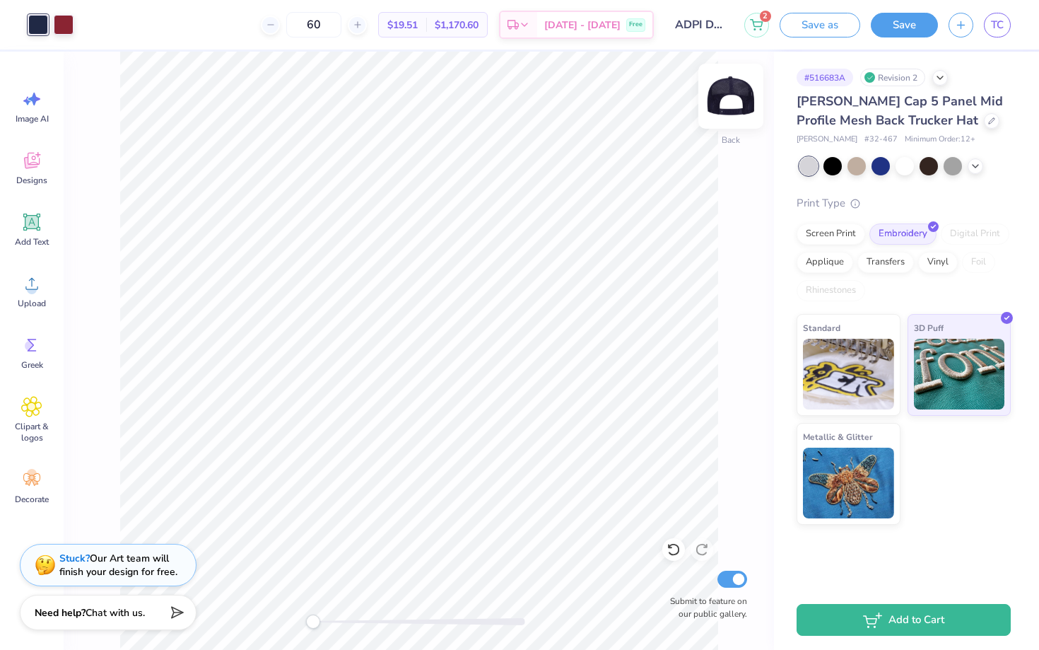 This screenshot has height=650, width=1039. What do you see at coordinates (32, 242) in the screenshot?
I see `span: Add Text` at bounding box center [32, 242].